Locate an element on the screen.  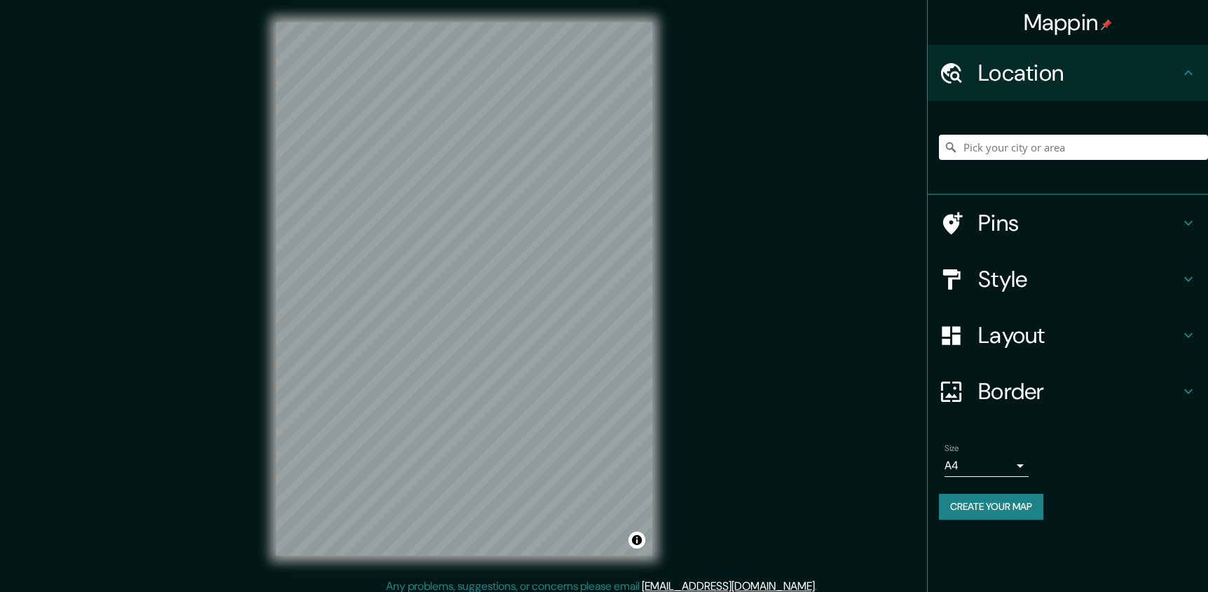
div: A4 is located at coordinates (987, 465).